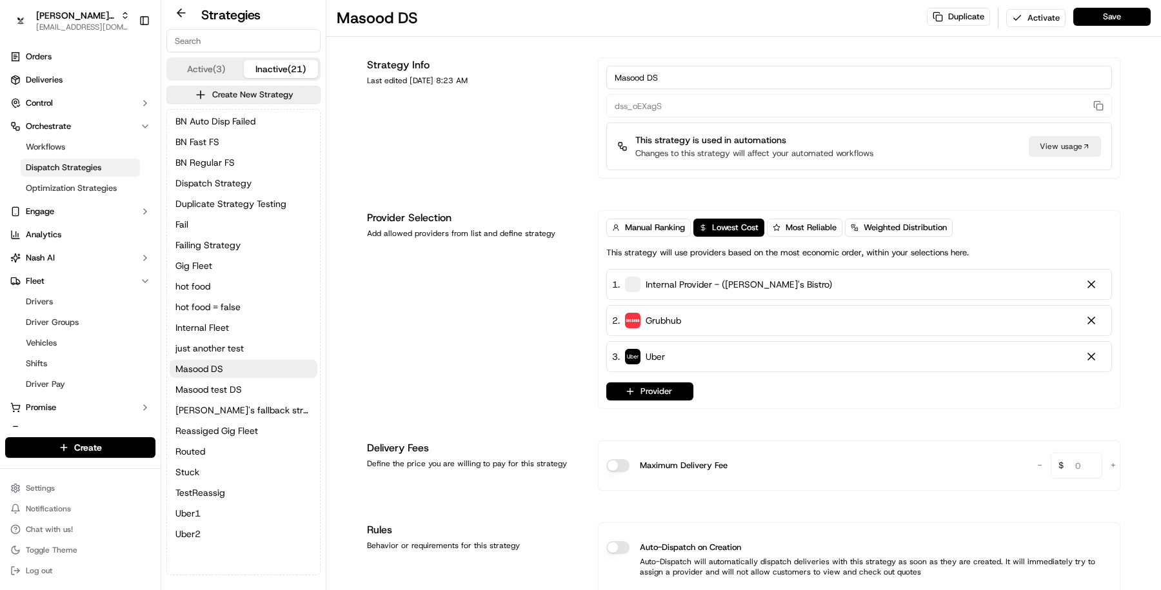  What do you see at coordinates (243, 183) in the screenshot?
I see `button: Dispatch Strategy` at bounding box center [243, 183].